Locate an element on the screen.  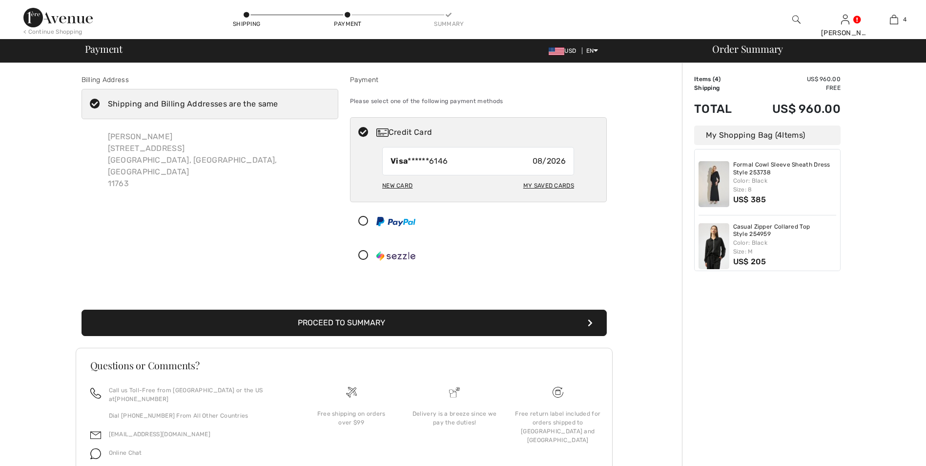
div: Order Summary is located at coordinates (811, 49).